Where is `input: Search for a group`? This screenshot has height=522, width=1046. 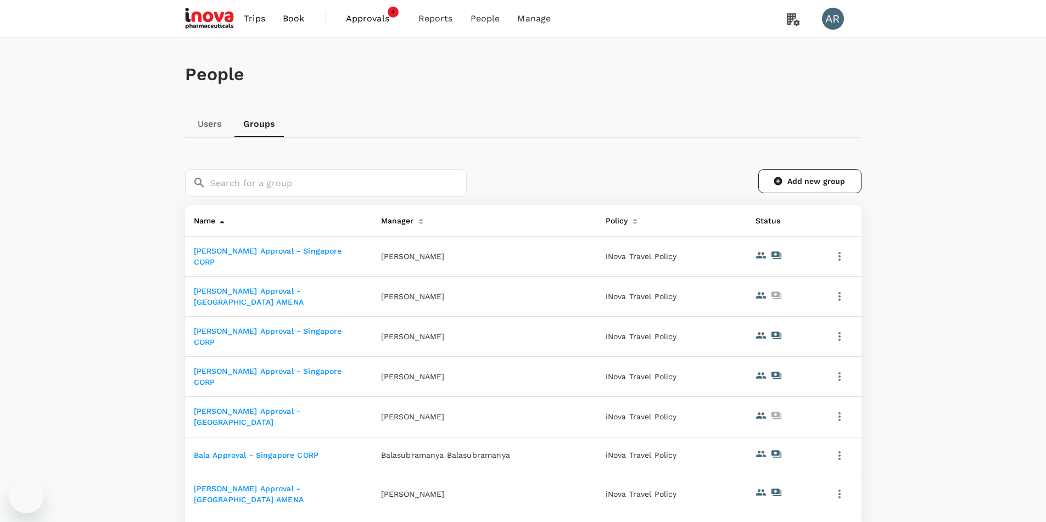
input: Search for a group is located at coordinates (338, 183).